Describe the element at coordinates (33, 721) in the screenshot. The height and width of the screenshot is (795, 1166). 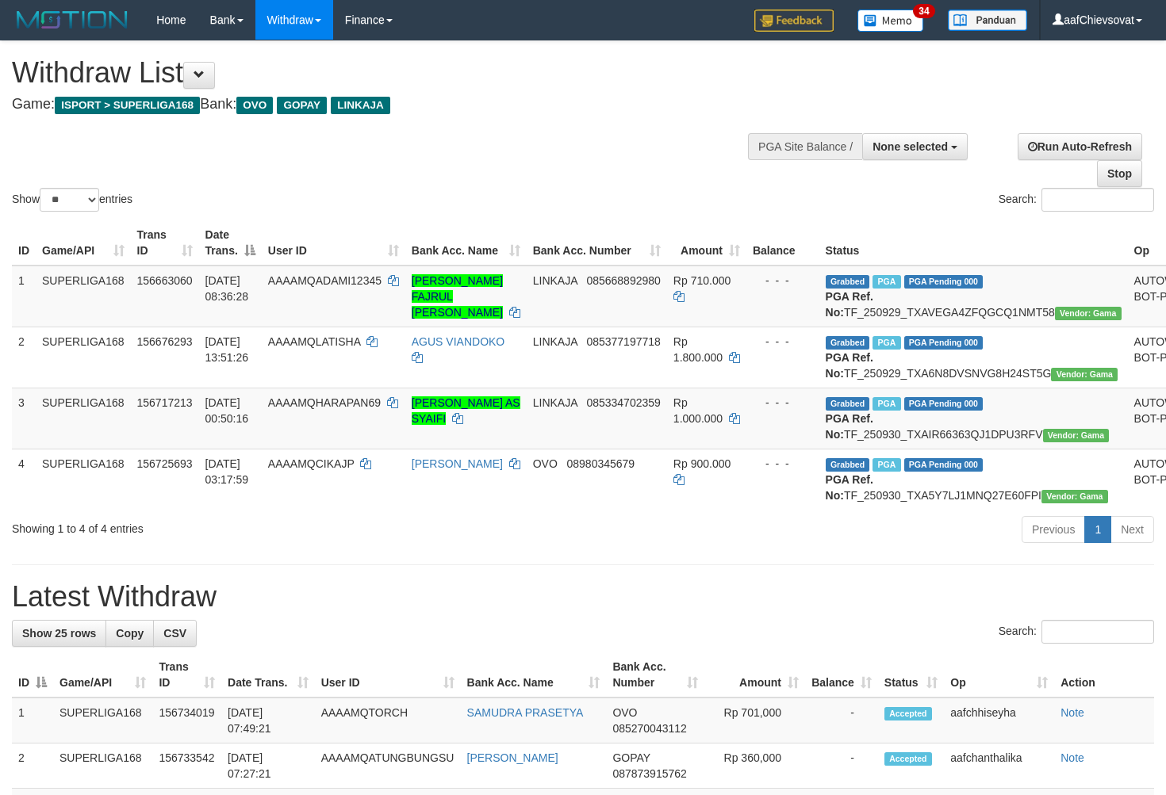
I see `td: 1` at that location.